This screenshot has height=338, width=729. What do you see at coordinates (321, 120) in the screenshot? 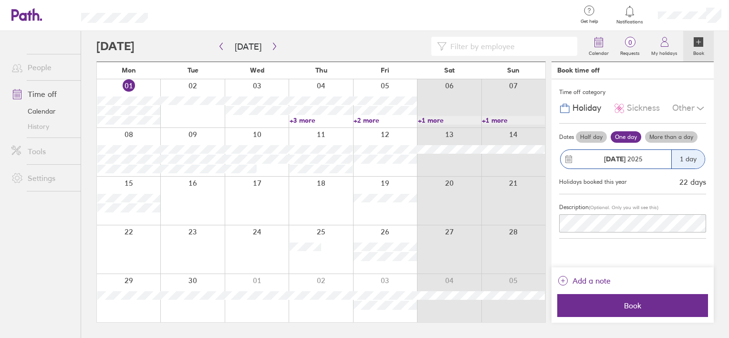
I see `a: +3 more` at bounding box center [321, 120].